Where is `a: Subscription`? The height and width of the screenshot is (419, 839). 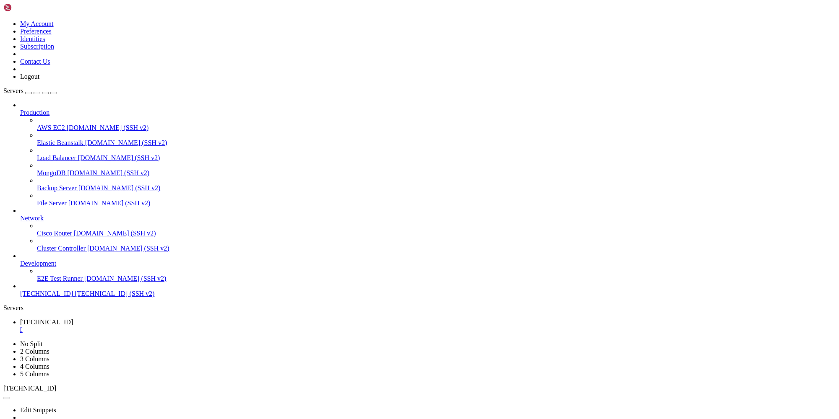 a: Subscription is located at coordinates (37, 46).